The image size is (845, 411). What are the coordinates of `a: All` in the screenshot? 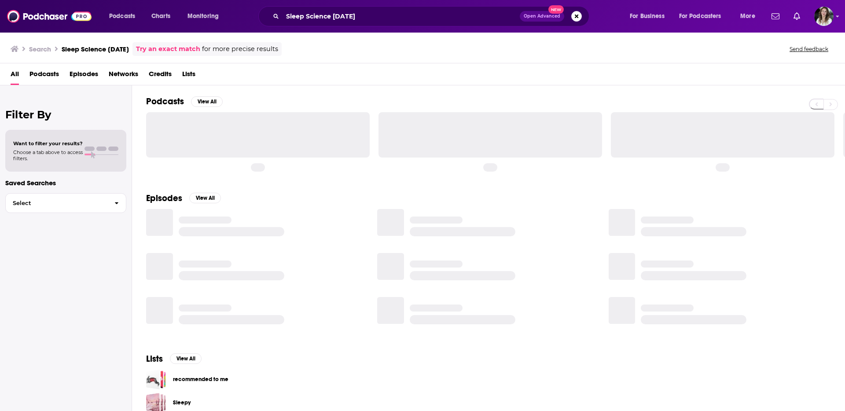 It's located at (15, 76).